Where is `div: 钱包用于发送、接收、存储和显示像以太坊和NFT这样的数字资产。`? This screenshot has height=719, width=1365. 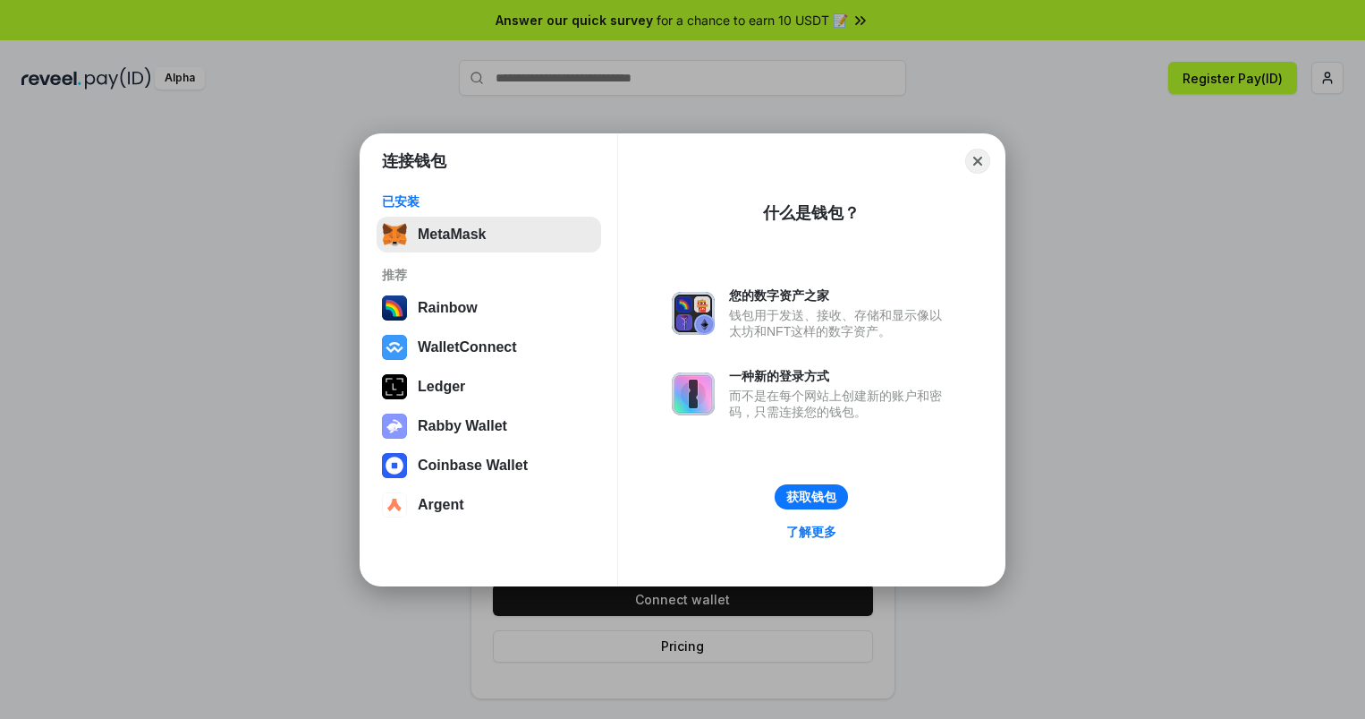
div: 钱包用于发送、接收、存储和显示像以太坊和NFT这样的数字资产。 is located at coordinates (840, 323).